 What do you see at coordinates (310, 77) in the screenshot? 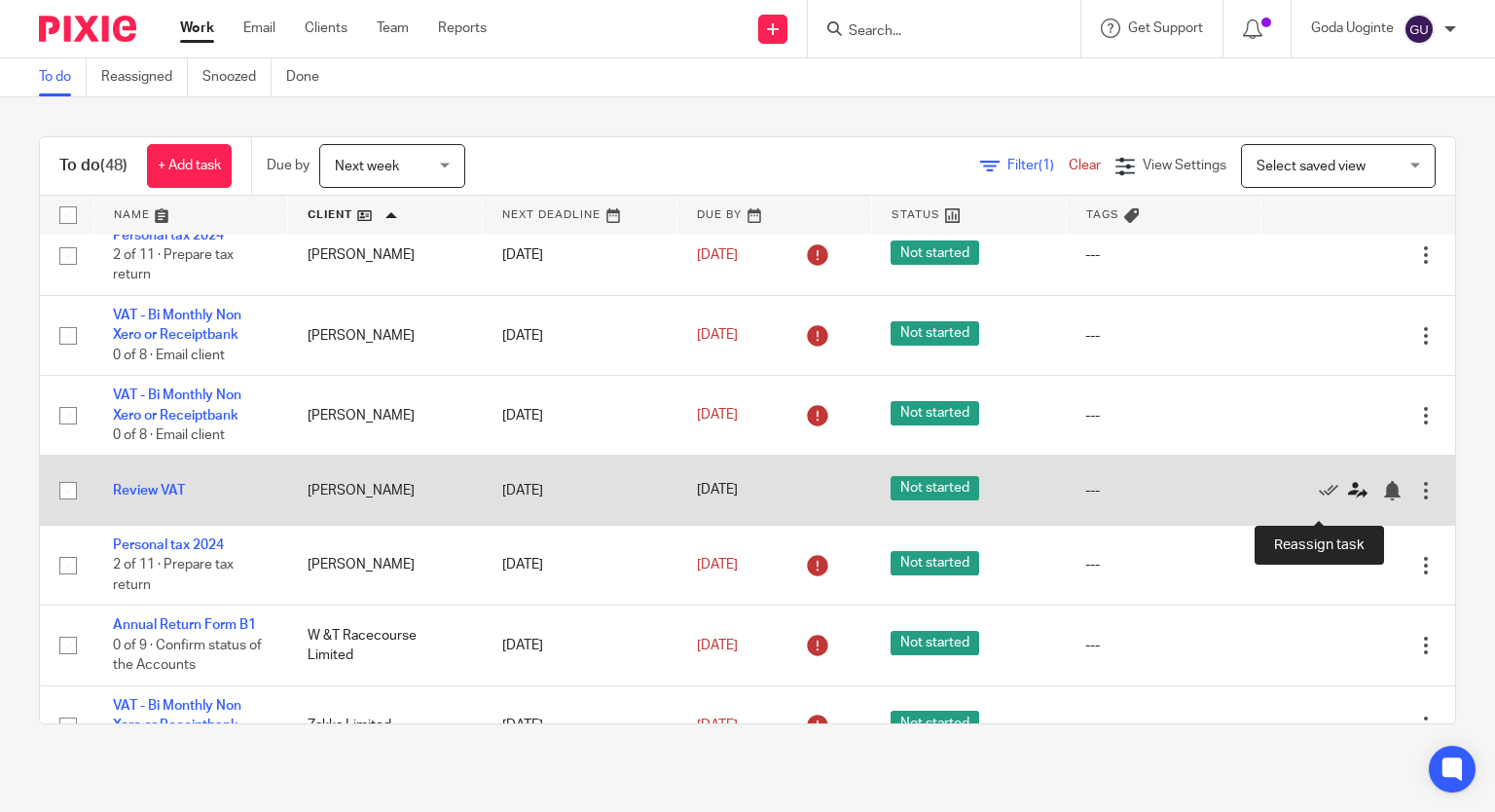
I see `a: Done` at bounding box center [310, 77].